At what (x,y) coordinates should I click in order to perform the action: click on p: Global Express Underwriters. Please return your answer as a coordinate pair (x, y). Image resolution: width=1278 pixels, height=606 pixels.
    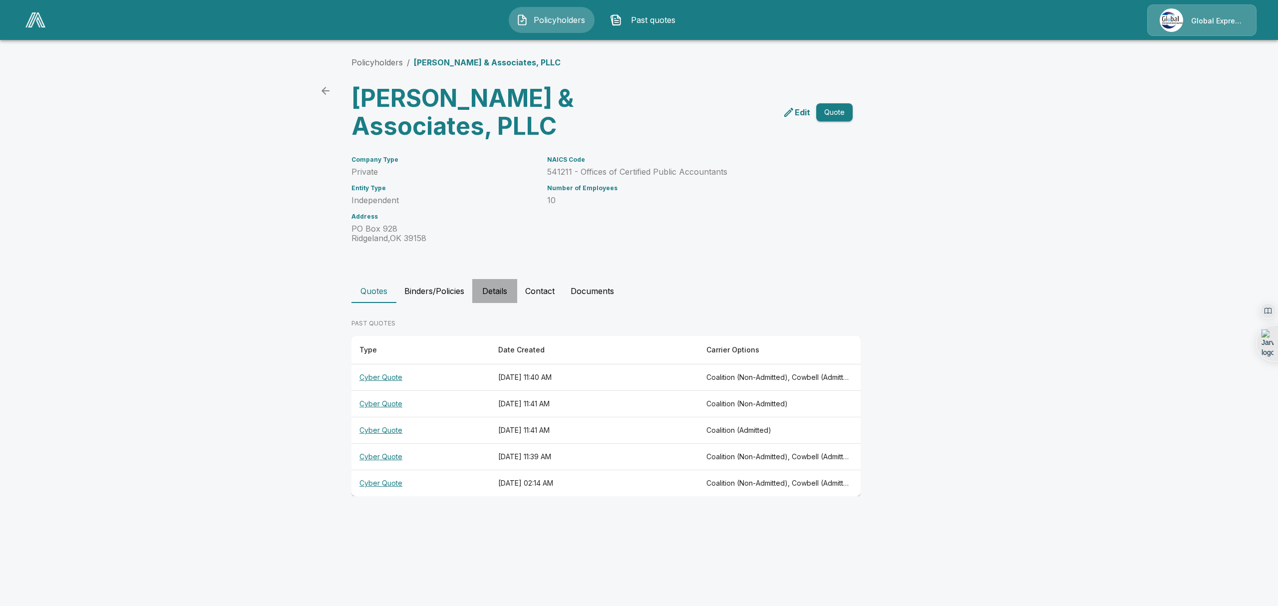
    Looking at the image, I should click on (1218, 21).